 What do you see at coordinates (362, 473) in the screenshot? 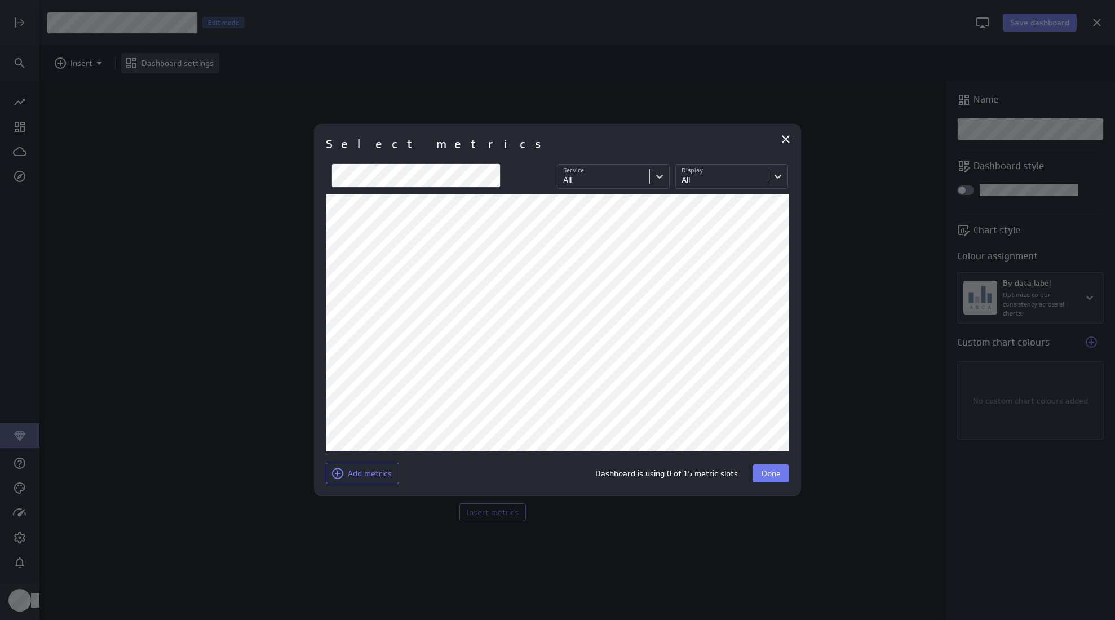
I see `button: Add metrics` at bounding box center [362, 473].